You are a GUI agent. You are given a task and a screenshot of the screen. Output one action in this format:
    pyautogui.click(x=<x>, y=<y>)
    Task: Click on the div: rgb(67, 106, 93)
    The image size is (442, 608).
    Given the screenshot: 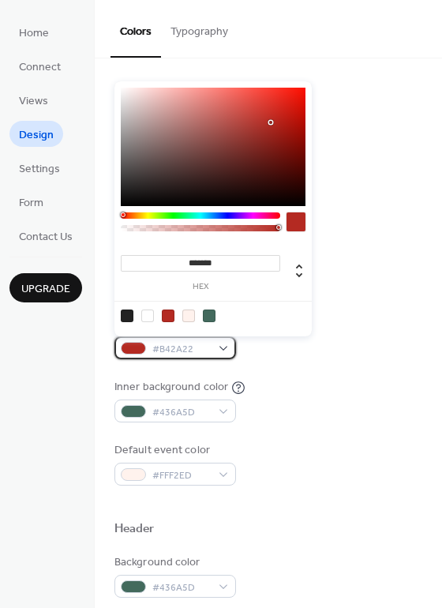 What is the action you would take?
    pyautogui.click(x=209, y=316)
    